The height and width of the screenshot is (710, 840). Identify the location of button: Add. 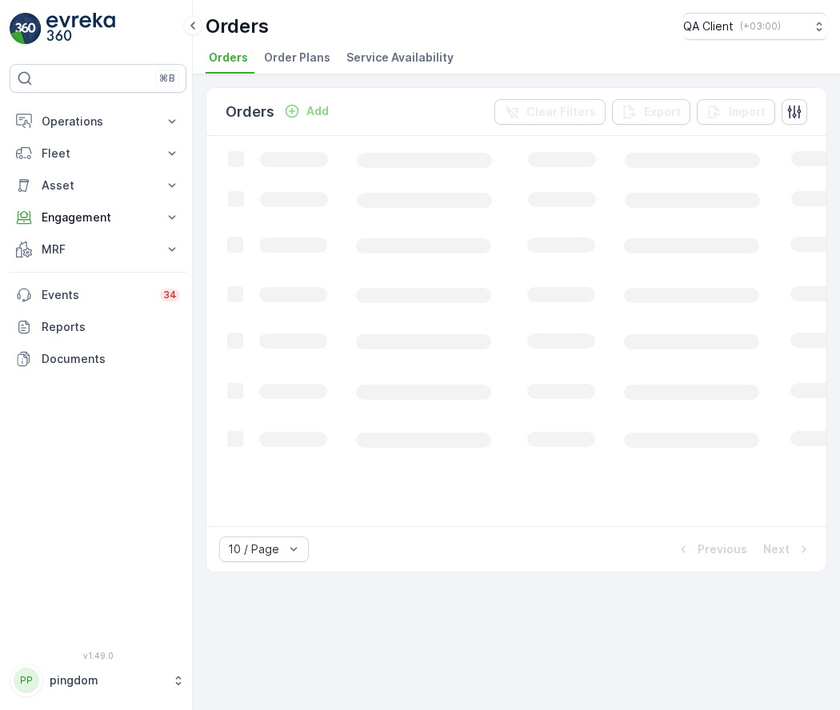
(306, 111).